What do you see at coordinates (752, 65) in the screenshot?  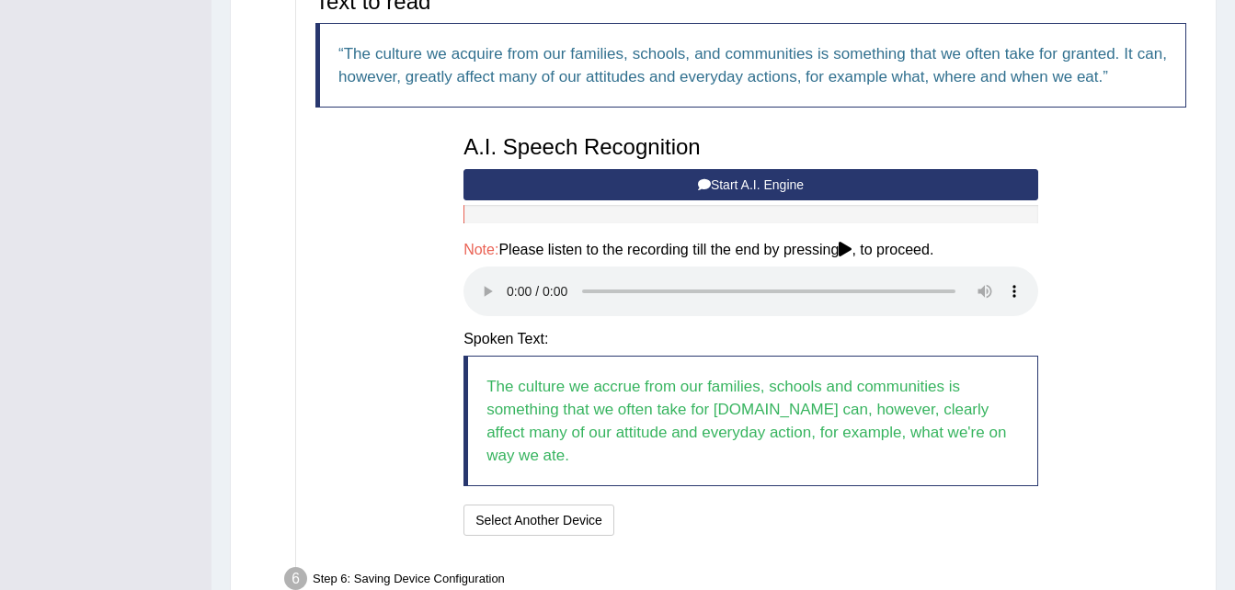 I see `q: The culture we acquire from our families, schools, and communities is something that we often tak...` at bounding box center [752, 65].